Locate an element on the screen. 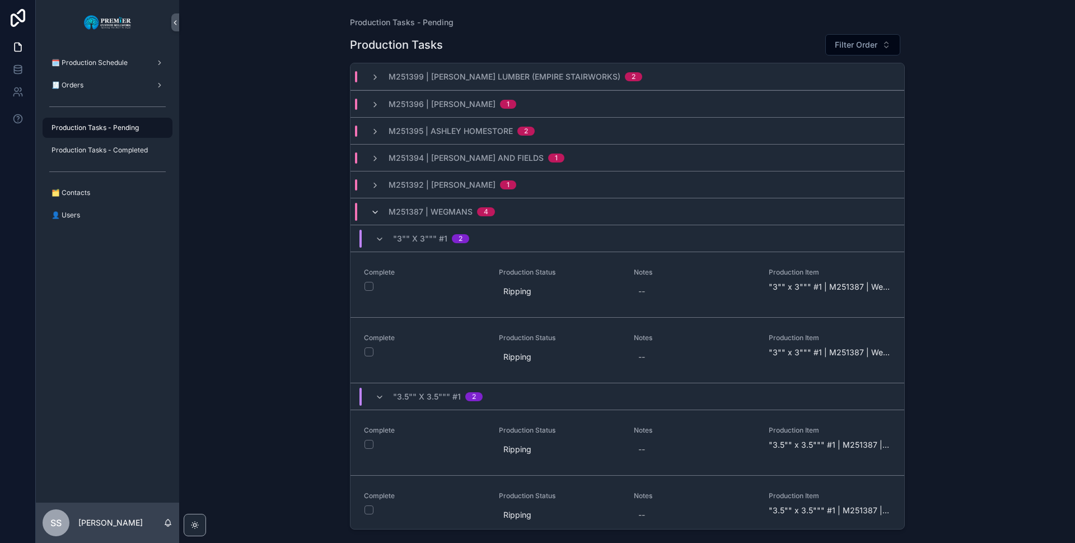 The image size is (1075, 543). button: Select Button is located at coordinates (863, 45).